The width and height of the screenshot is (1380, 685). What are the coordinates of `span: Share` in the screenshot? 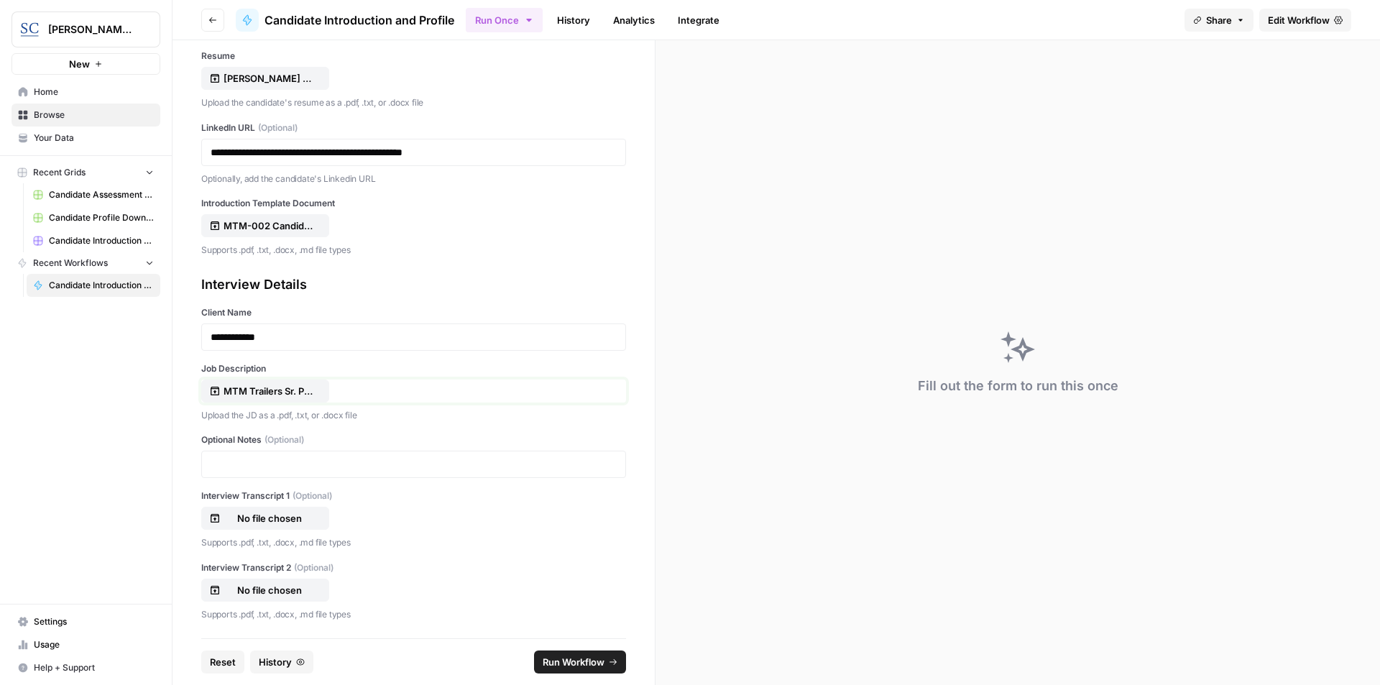 It's located at (1219, 20).